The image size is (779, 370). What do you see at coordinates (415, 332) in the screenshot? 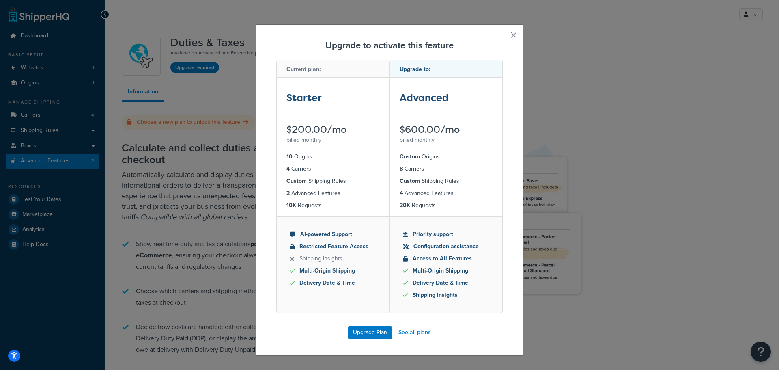
I see `a: See all plans` at bounding box center [415, 332].